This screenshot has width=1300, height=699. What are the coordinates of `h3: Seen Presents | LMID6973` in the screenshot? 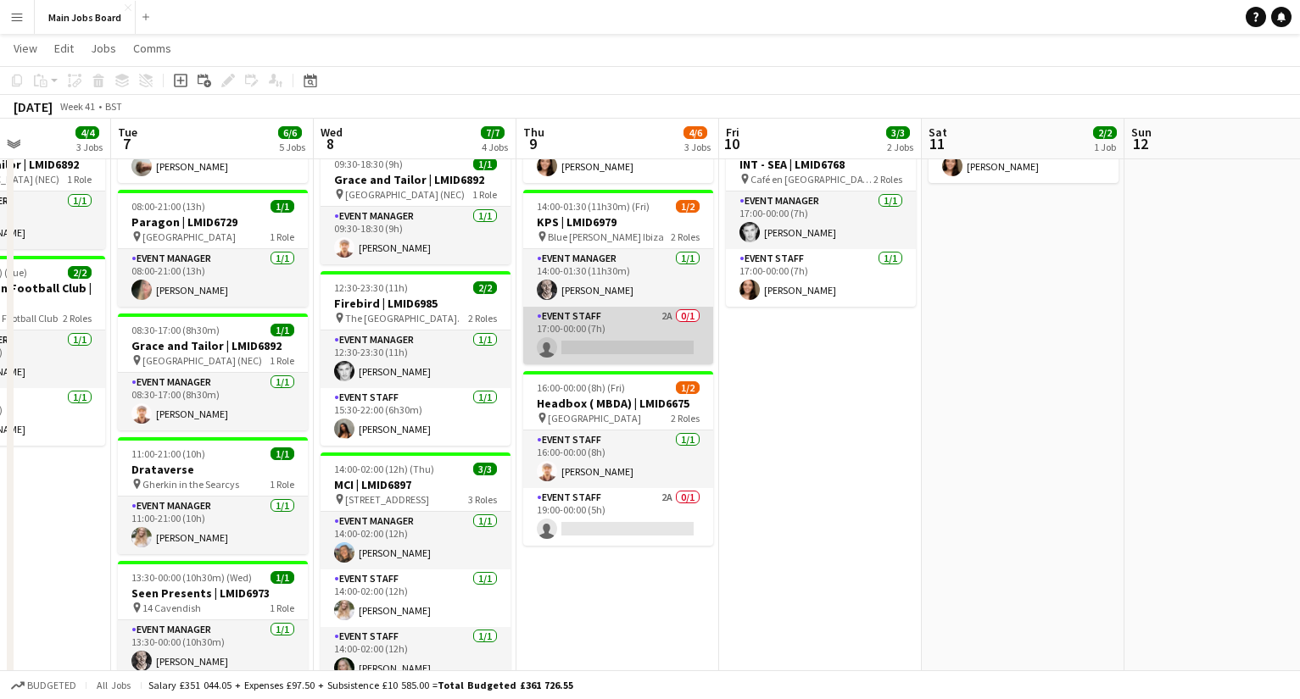 It's located at (213, 593).